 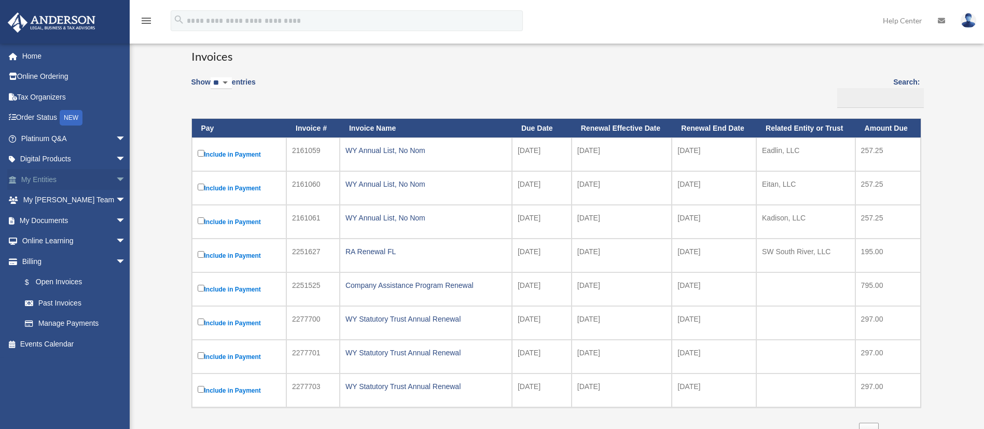 I want to click on h3: Invoices, so click(x=556, y=52).